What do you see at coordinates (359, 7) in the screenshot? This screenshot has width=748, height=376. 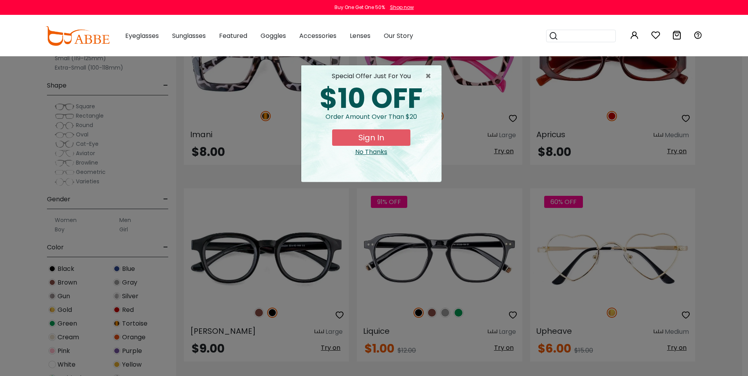 I see `div: Buy One Get One 50%` at bounding box center [359, 7].